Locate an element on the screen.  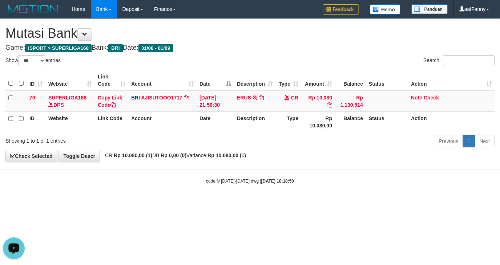
th: Rp 10.080,00 is located at coordinates (318, 122).